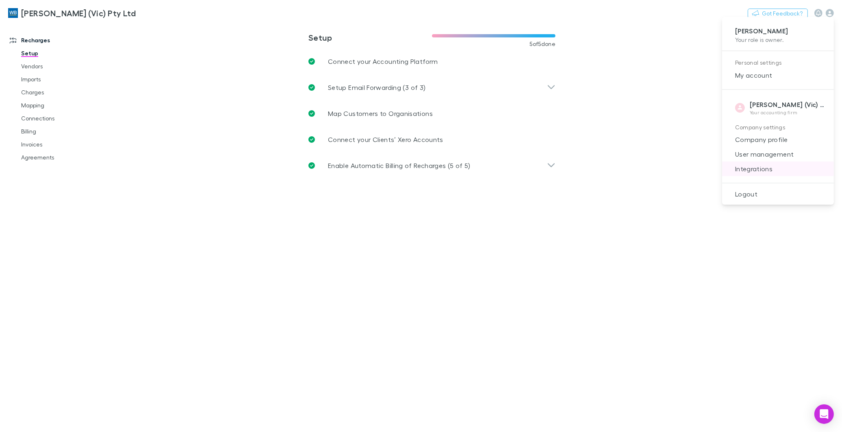 Image resolution: width=842 pixels, height=432 pixels. What do you see at coordinates (789, 113) in the screenshot?
I see `p: Your accounting firm` at bounding box center [789, 113].